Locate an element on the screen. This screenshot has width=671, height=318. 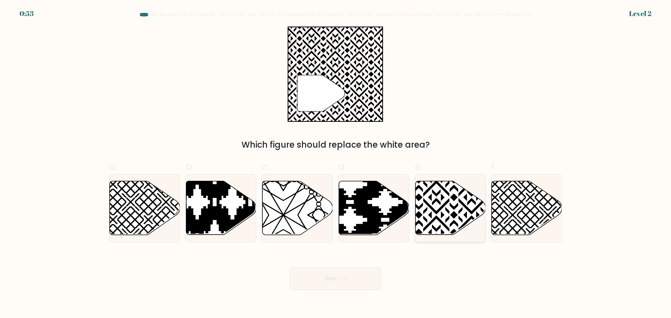
span: c. is located at coordinates (266, 167).